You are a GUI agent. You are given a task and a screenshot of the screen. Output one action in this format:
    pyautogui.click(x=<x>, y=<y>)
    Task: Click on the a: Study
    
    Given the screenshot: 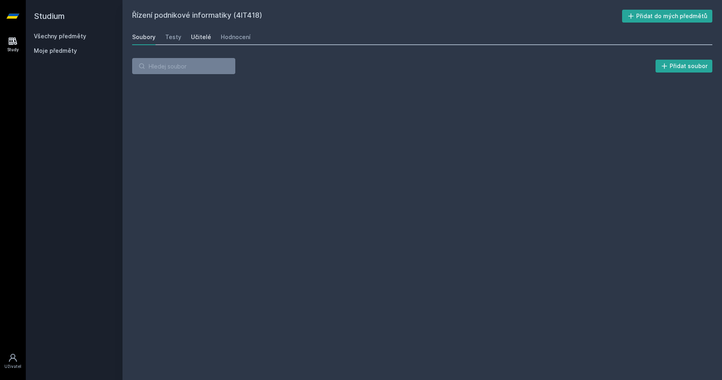 What is the action you would take?
    pyautogui.click(x=13, y=44)
    